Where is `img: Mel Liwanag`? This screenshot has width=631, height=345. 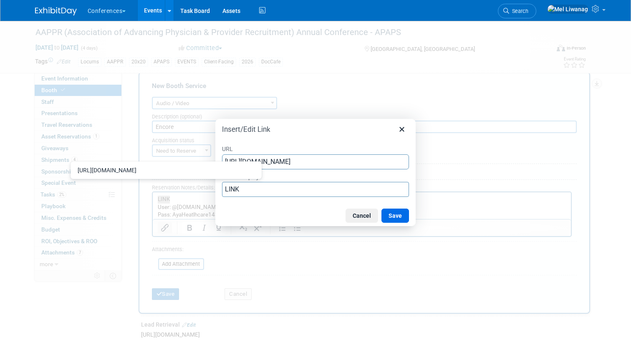
img: Mel Liwanag is located at coordinates (567, 9).